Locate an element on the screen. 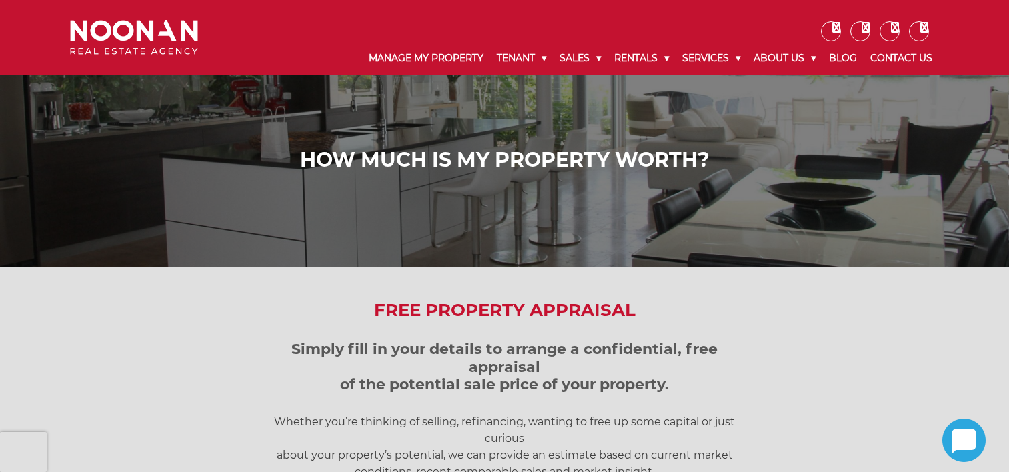 This screenshot has height=472, width=1009. h3: Simply fill in your details to arrange a confidential, free appraisal of the potential sale price... is located at coordinates (505, 367).